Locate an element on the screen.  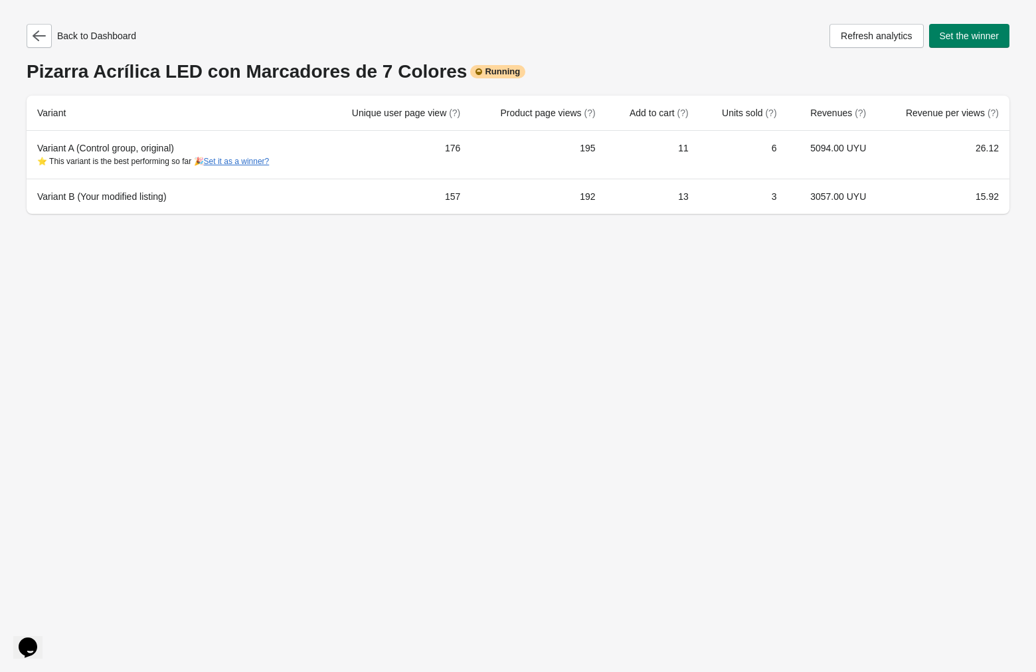
button: Set it as a winner? is located at coordinates (237, 161).